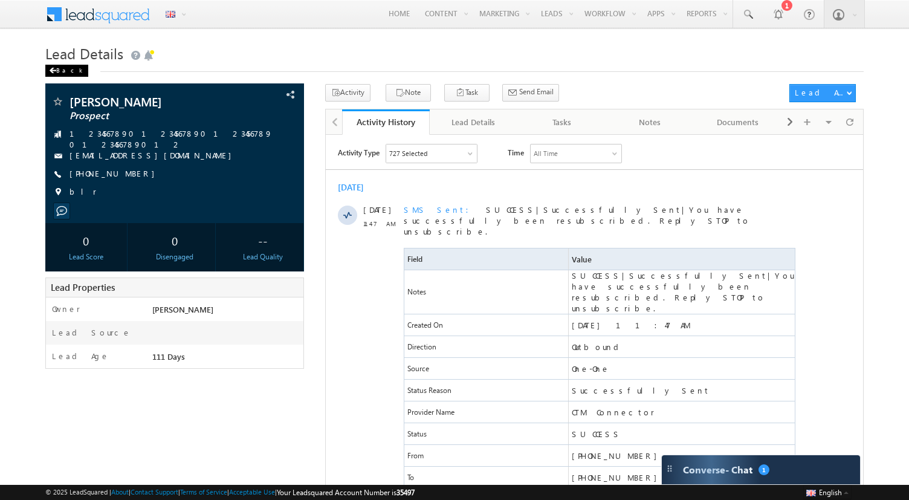 The height and width of the screenshot is (500, 909). Describe the element at coordinates (174, 139) in the screenshot. I see `span: 123456789012345678901234567890123456789012` at that location.